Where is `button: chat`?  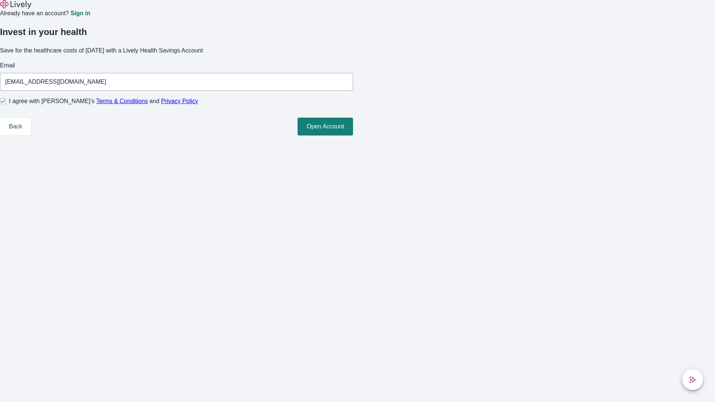 button: chat is located at coordinates (692, 380).